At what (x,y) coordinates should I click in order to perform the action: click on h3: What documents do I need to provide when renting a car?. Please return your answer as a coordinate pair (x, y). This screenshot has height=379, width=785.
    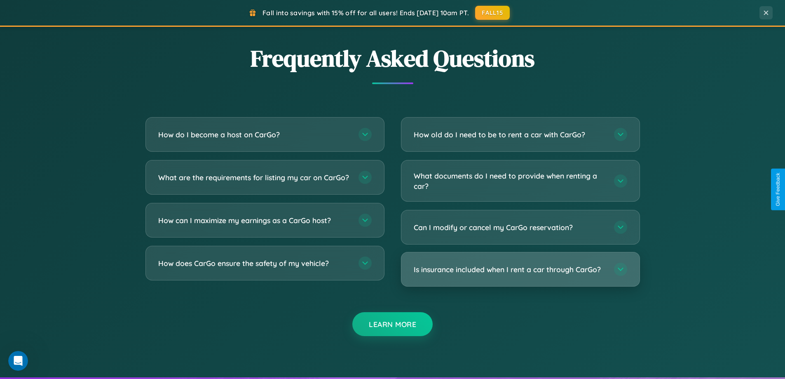
    Looking at the image, I should click on (510, 180).